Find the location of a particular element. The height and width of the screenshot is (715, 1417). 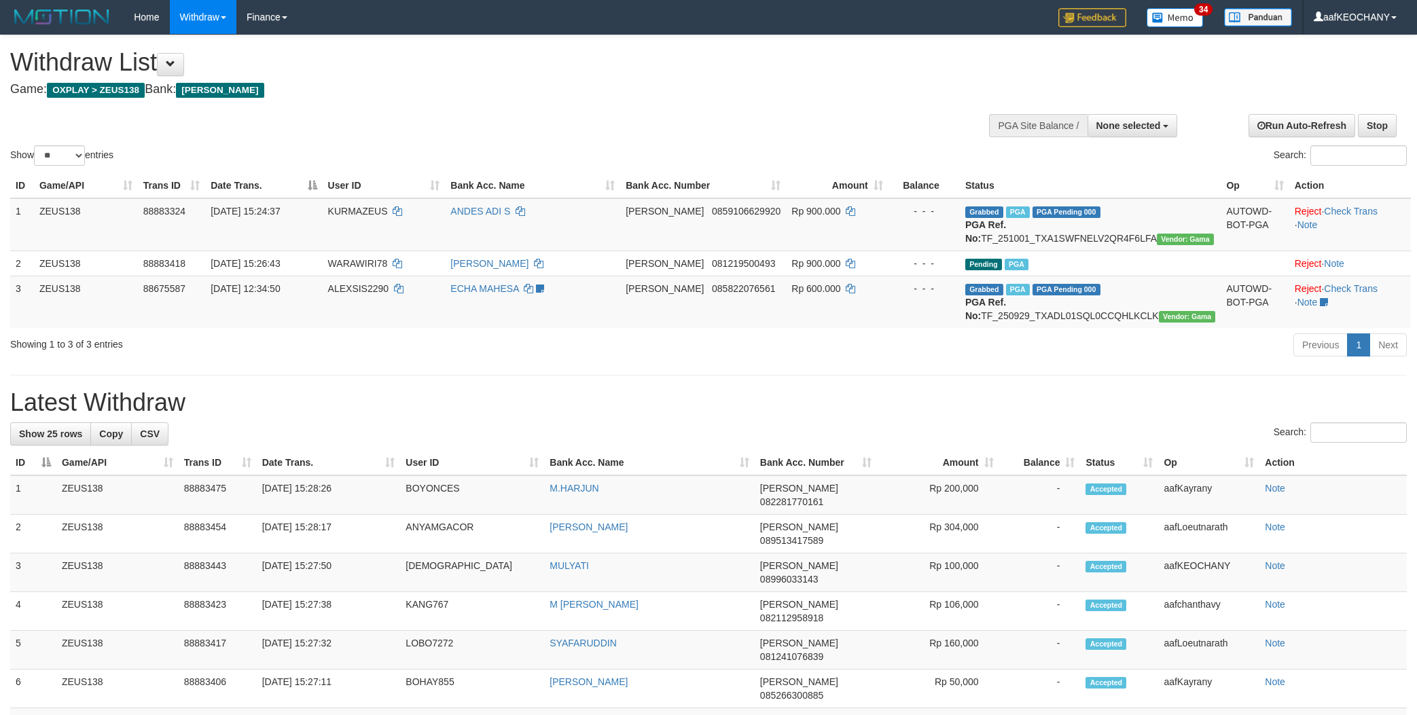

label: Search: is located at coordinates (1340, 156).